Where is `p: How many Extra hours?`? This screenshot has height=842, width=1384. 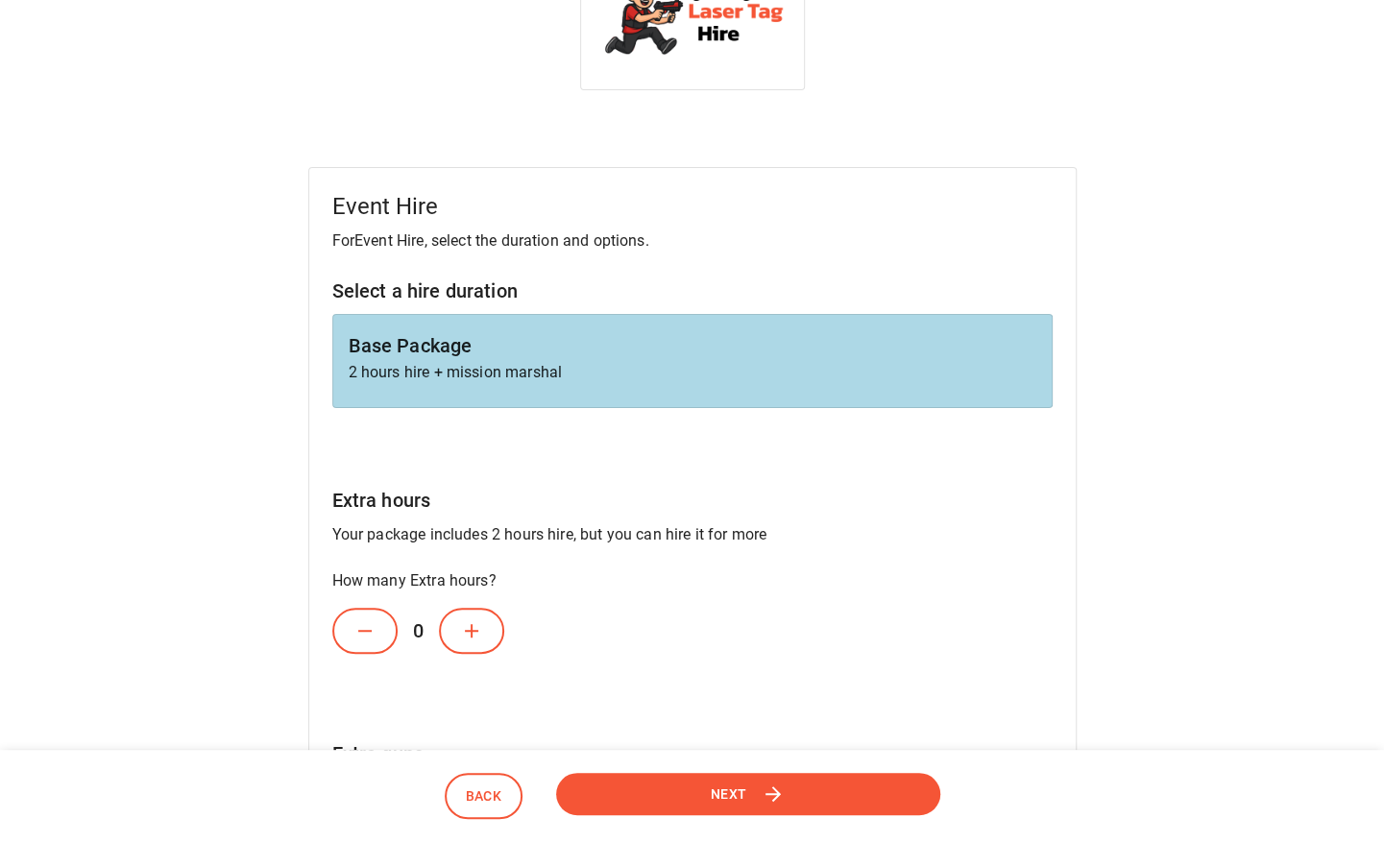
p: How many Extra hours? is located at coordinates (692, 581).